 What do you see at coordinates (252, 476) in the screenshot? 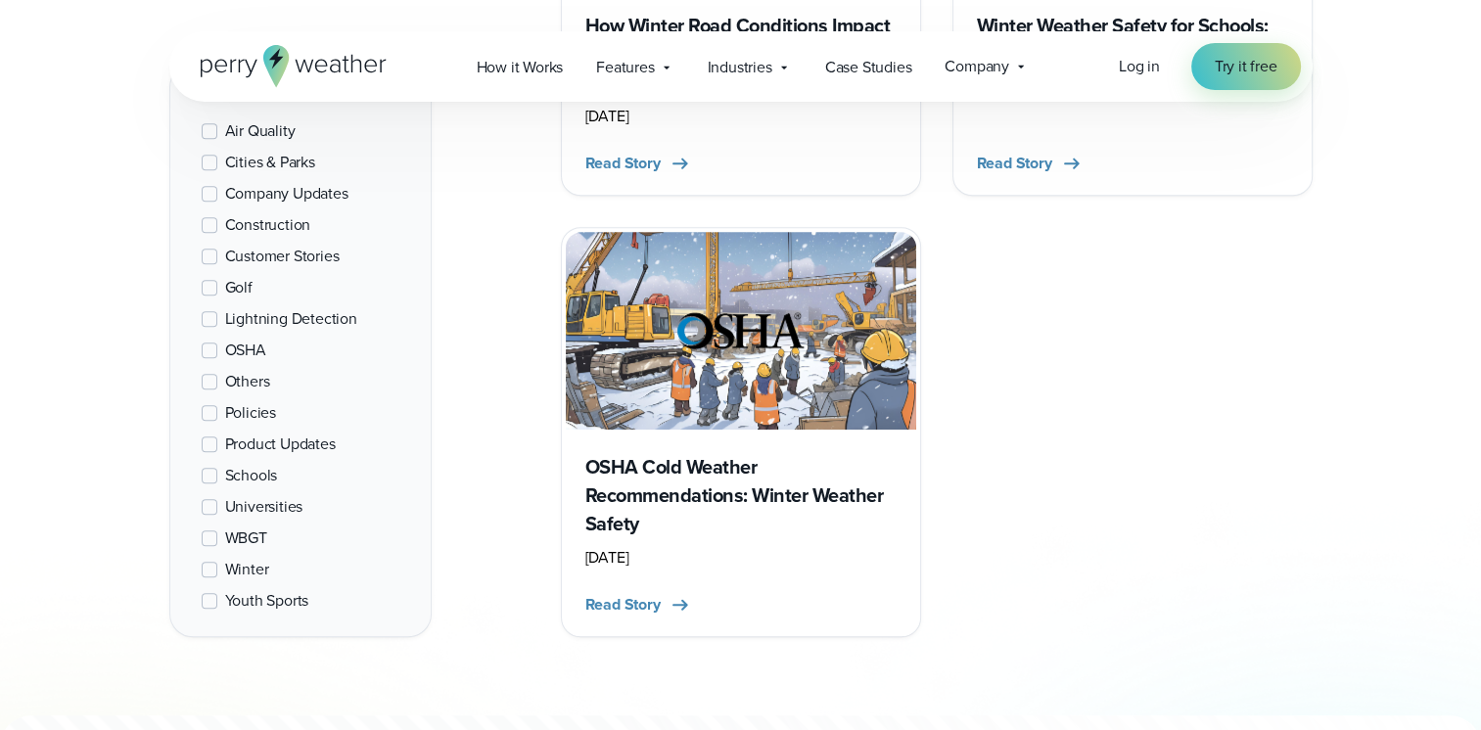
I see `span: Schools` at bounding box center [252, 476].